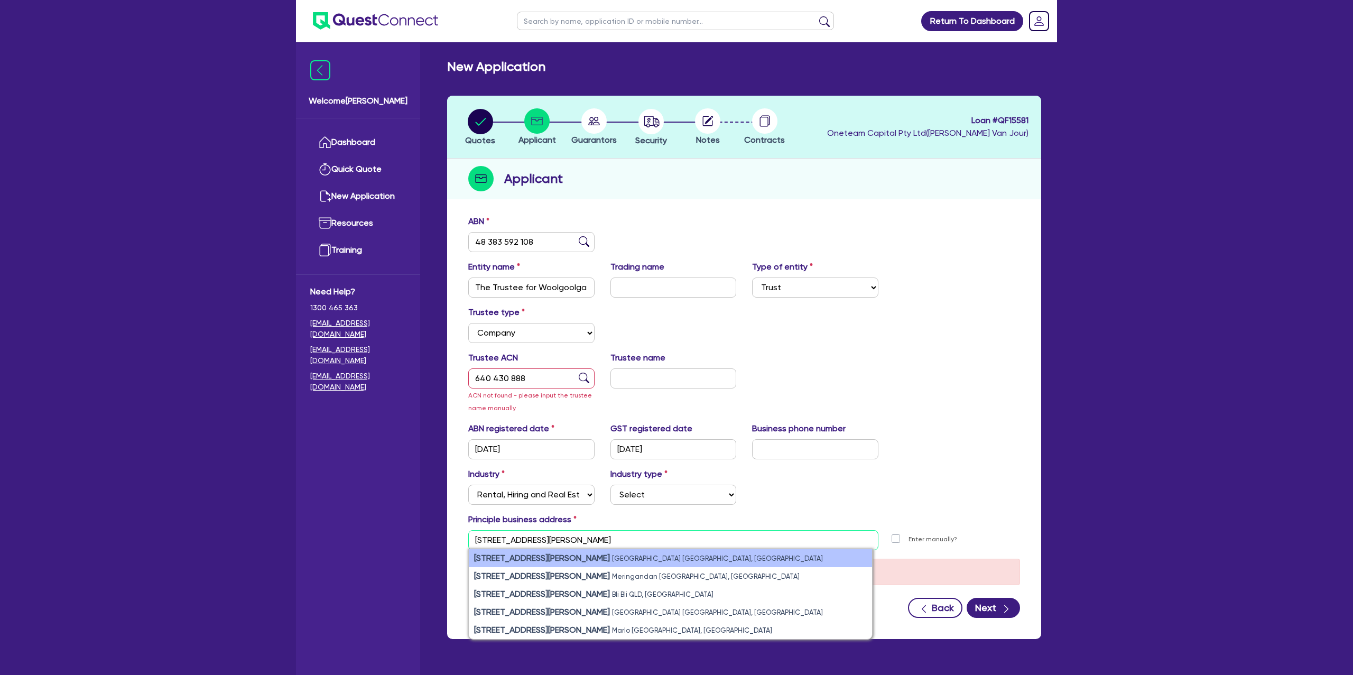  I want to click on h2: Applicant, so click(533, 179).